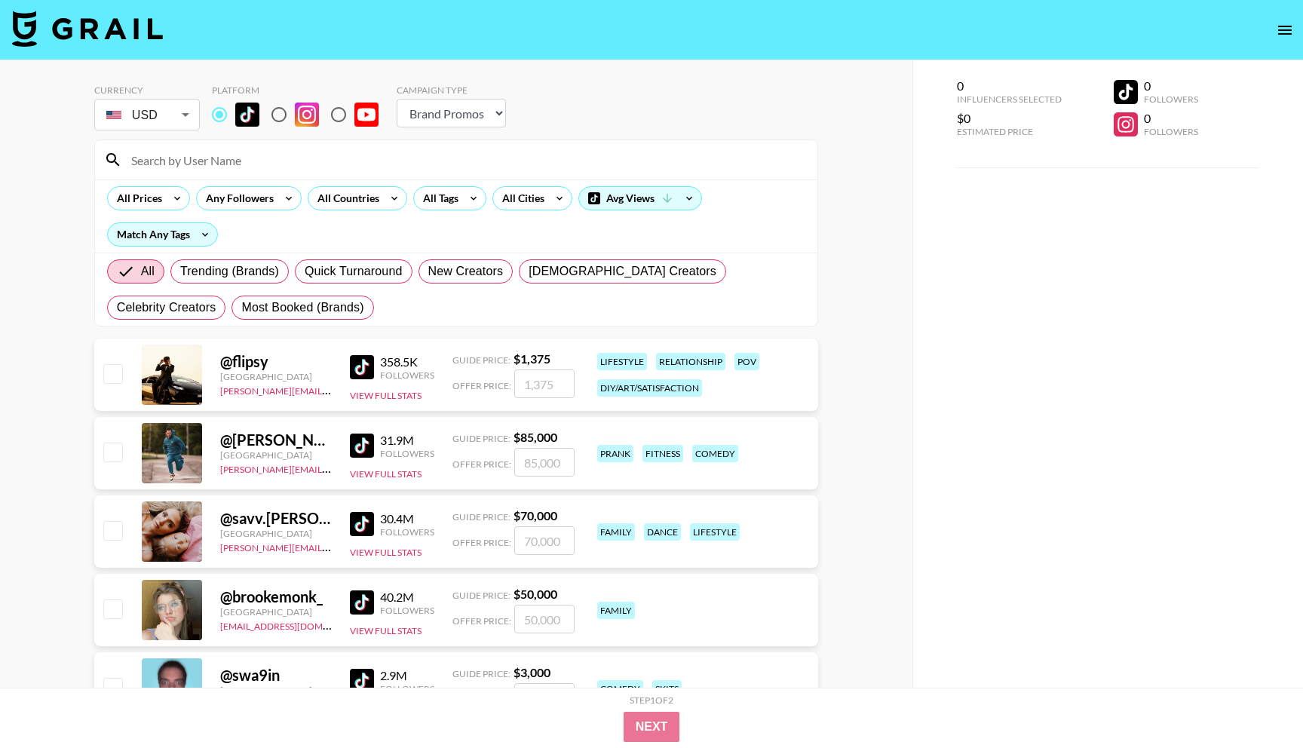  Describe the element at coordinates (276, 596) in the screenshot. I see `div: @ brookemonk_` at that location.